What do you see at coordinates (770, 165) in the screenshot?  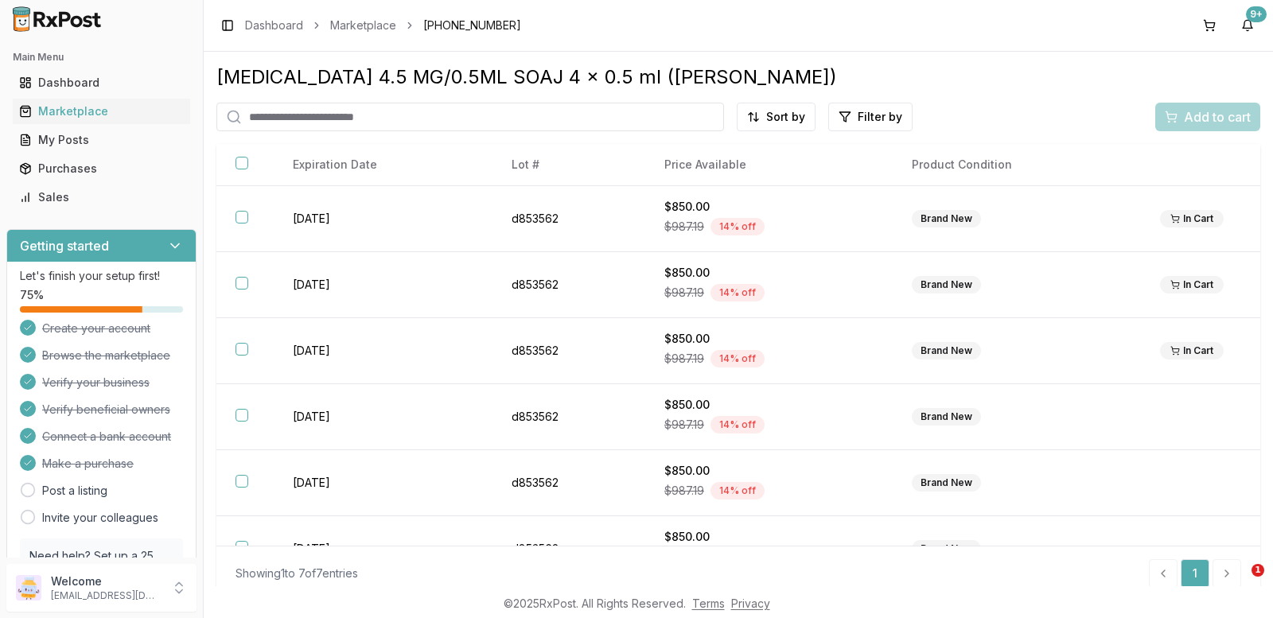 I see `th: Price Available` at bounding box center [770, 165].